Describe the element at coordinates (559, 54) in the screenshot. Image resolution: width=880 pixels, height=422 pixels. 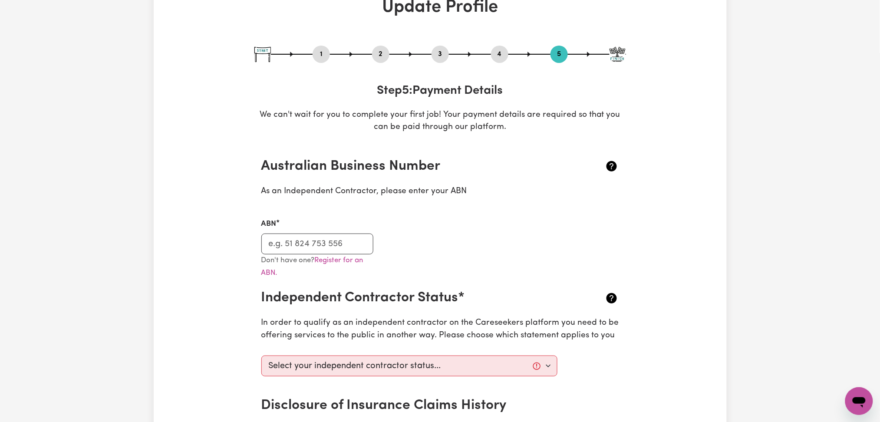
I see `button: Go to step 5` at that location.